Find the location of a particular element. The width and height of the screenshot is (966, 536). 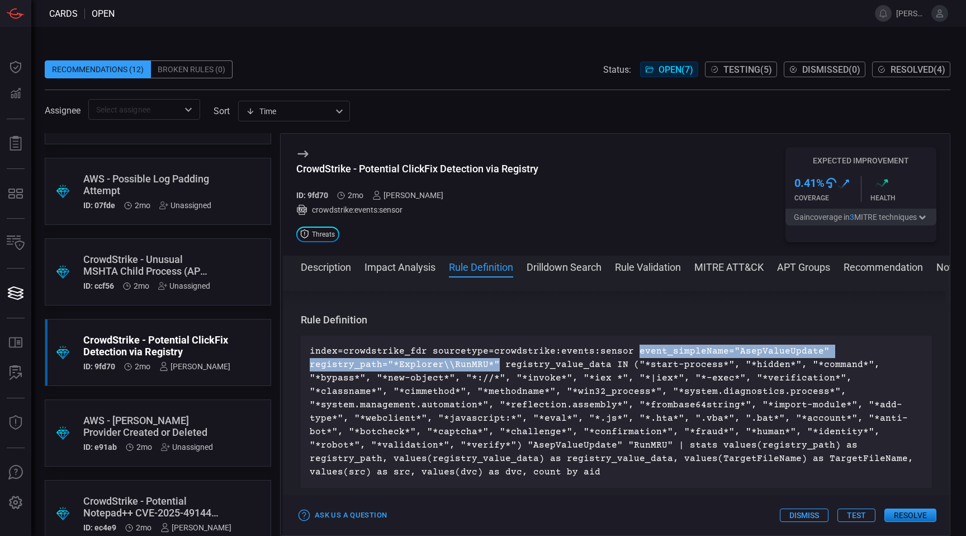

div: Health is located at coordinates (903, 198).